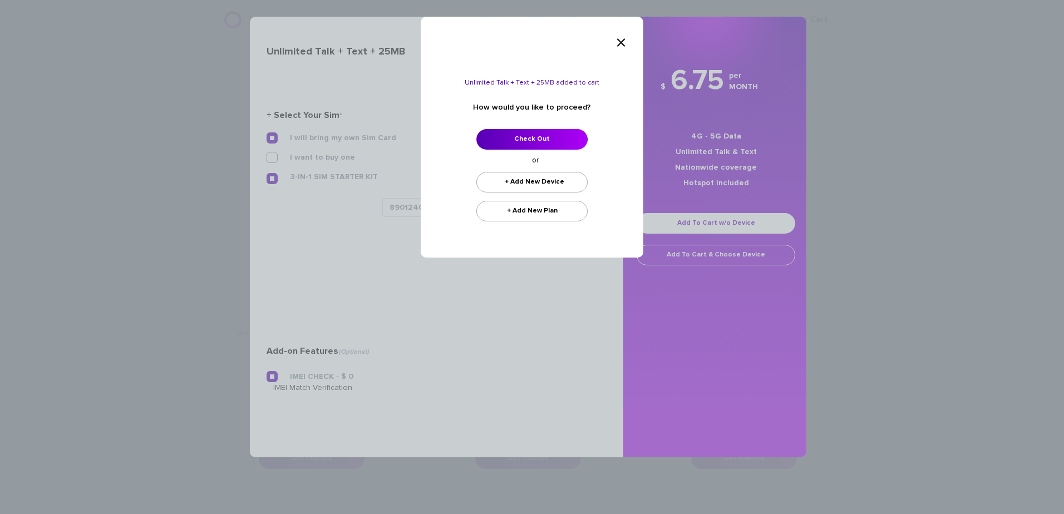  I want to click on a: Check Out, so click(532, 139).